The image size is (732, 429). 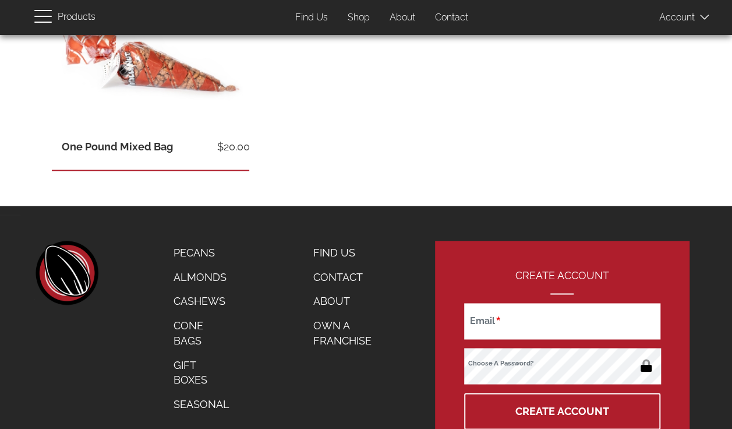 I want to click on a: Gift Boxes, so click(x=202, y=372).